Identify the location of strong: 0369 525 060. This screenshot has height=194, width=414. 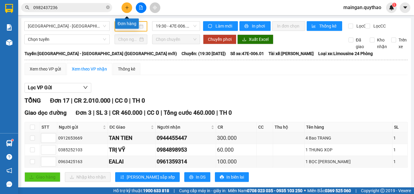
(338, 191).